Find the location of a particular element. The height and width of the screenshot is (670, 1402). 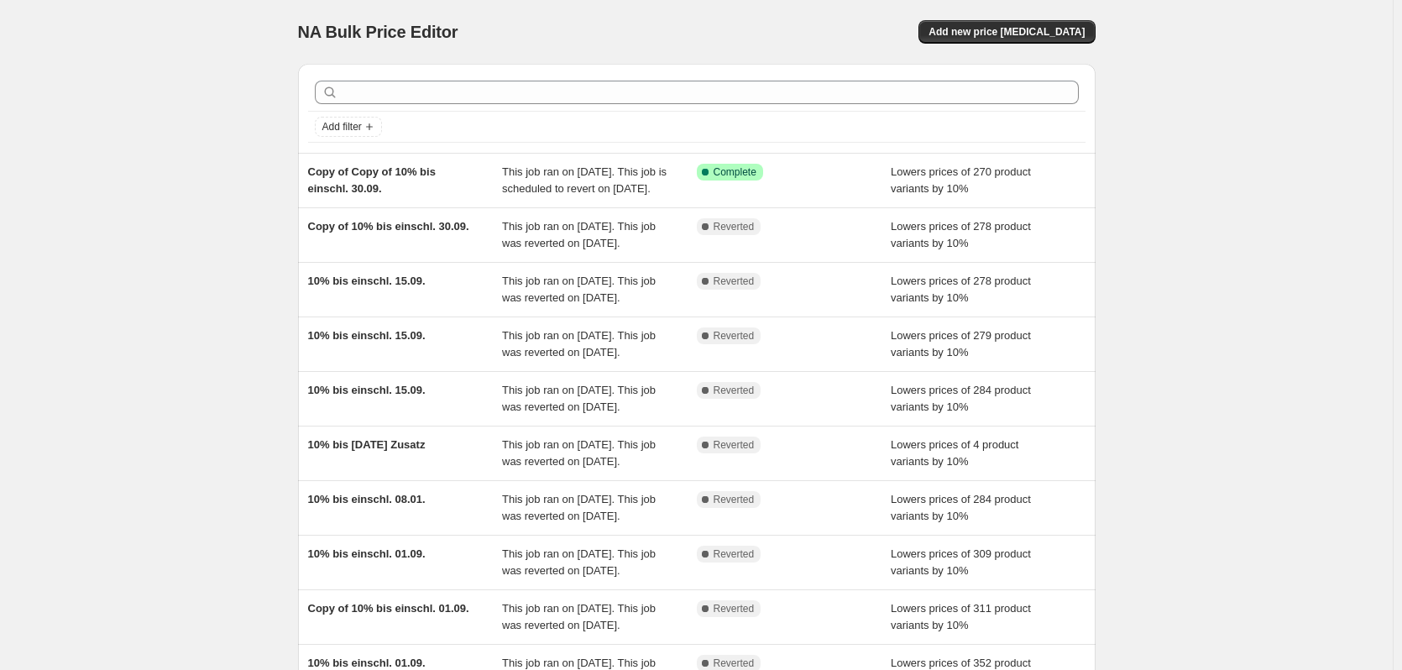

span: 10% bis einschl. 08.01. is located at coordinates (367, 499).